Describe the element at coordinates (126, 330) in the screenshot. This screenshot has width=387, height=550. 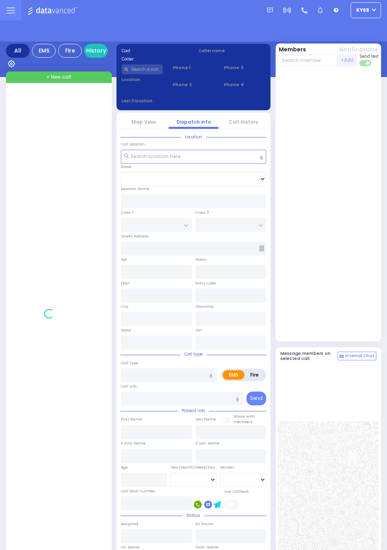
I see `label: State` at that location.